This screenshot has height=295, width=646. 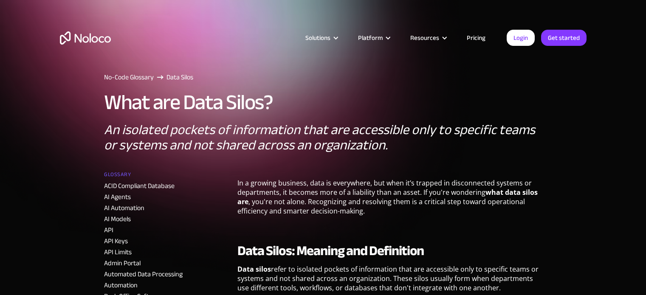 What do you see at coordinates (387, 197) in the screenshot?
I see `strong: what data silos are` at bounding box center [387, 197].